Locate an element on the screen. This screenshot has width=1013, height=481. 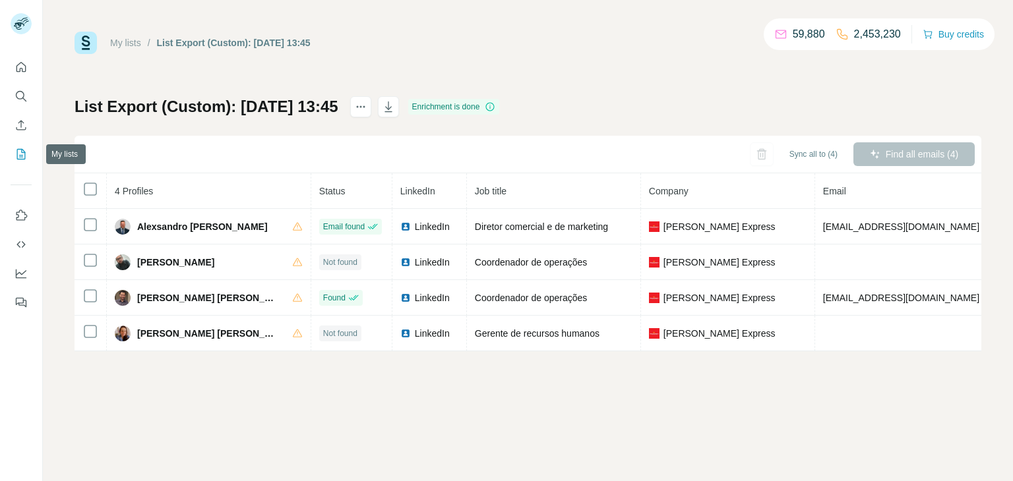
a: My lists is located at coordinates (125, 43).